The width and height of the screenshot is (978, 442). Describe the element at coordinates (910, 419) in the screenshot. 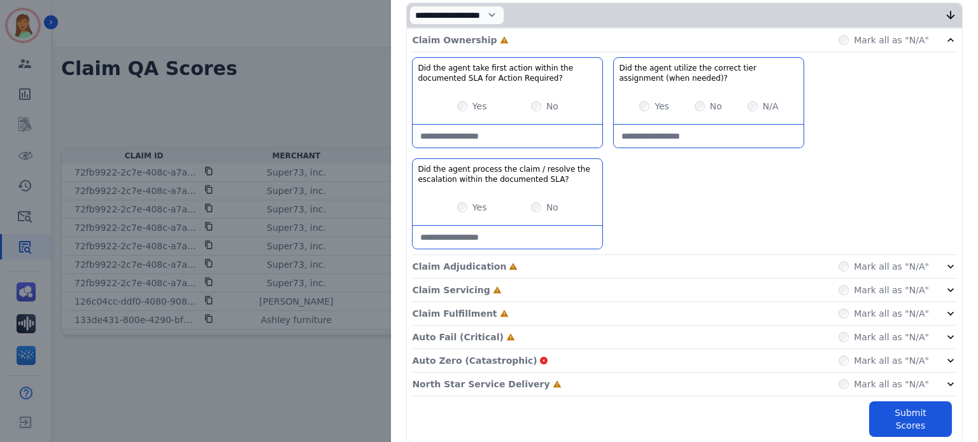

I see `button: Submit Scores` at that location.